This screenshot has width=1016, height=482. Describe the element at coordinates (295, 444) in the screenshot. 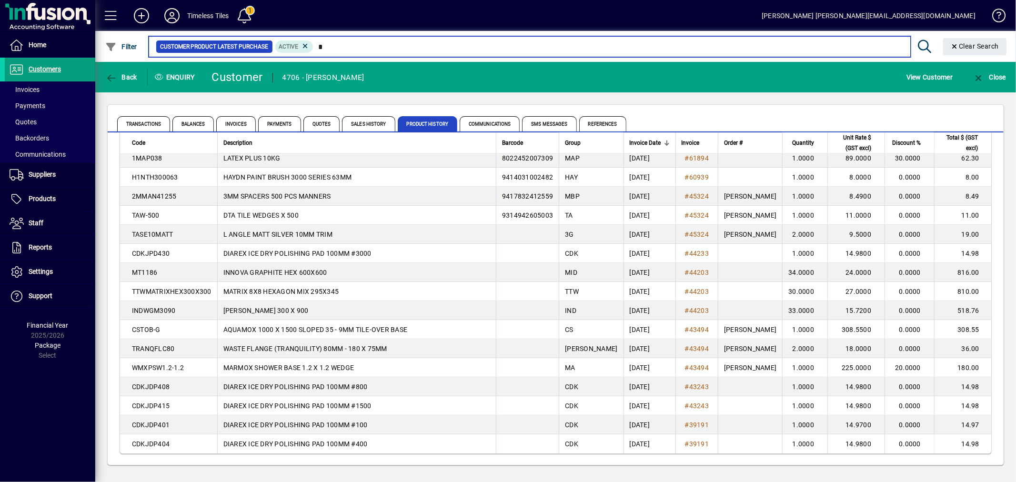

I see `span: DIAREX ICE DRY POLISHING PAD 100MM #400` at that location.